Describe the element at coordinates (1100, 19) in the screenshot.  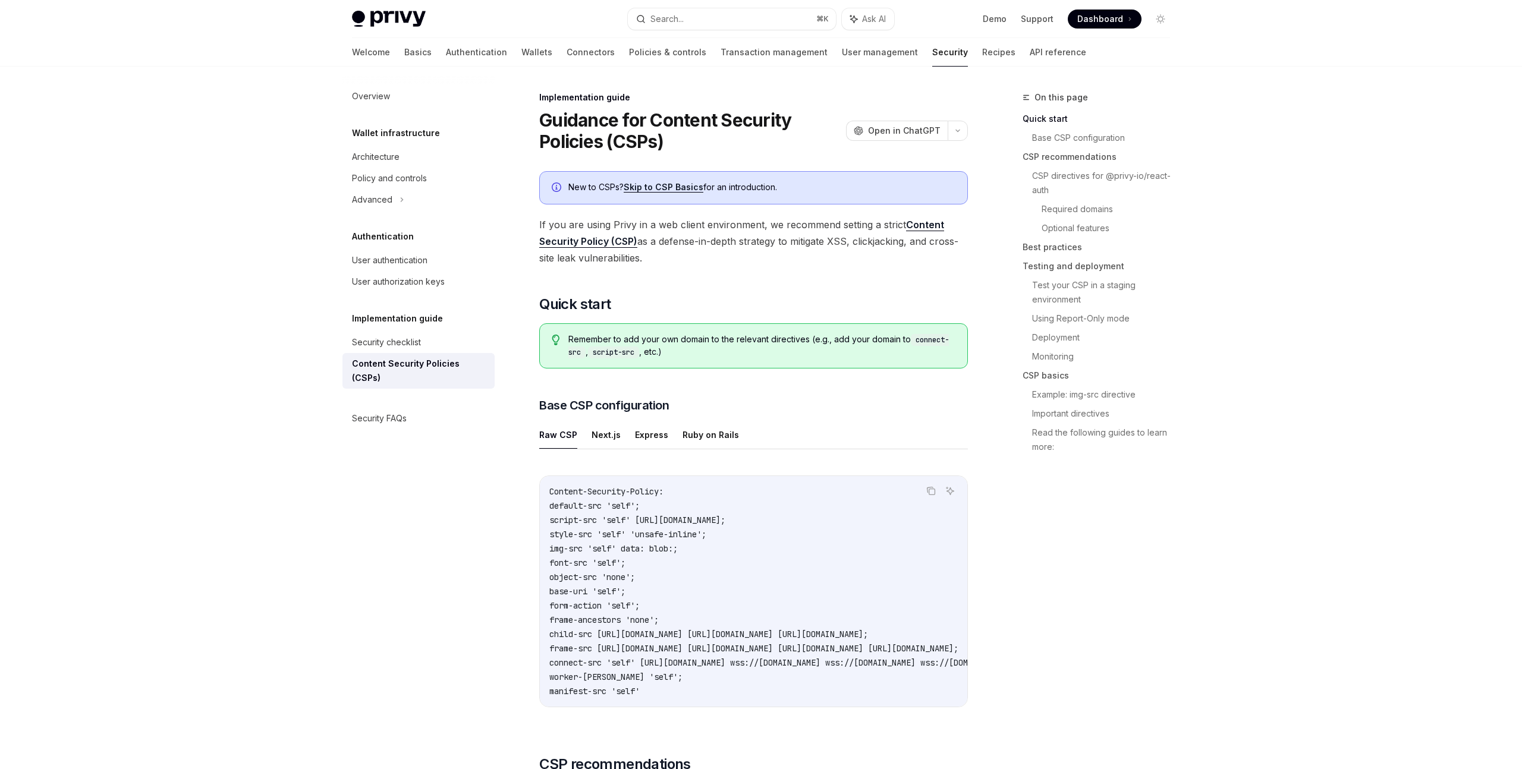
I see `span: Dashboard` at that location.